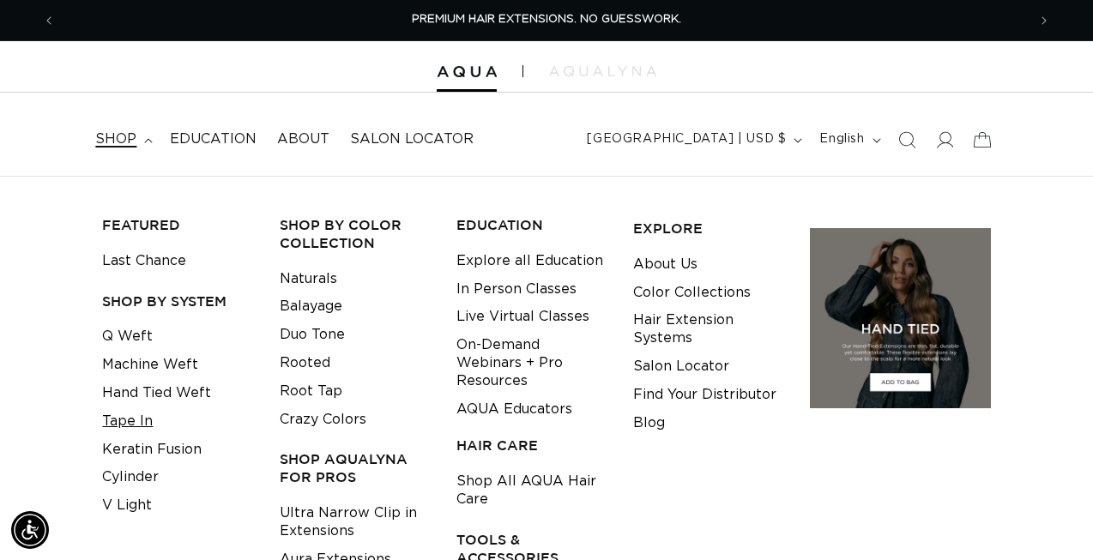 Image resolution: width=1093 pixels, height=560 pixels. Describe the element at coordinates (517, 289) in the screenshot. I see `a: In Person Classes` at that location.